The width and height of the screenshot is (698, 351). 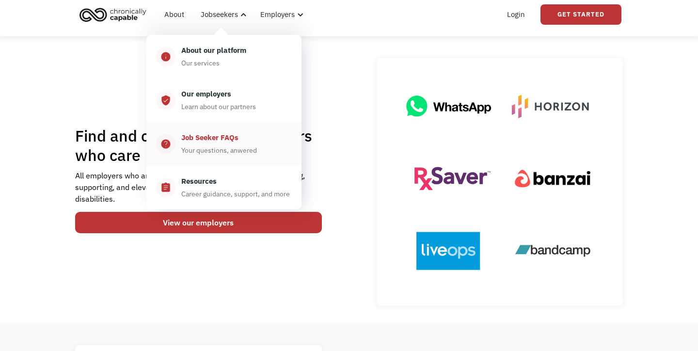 I want to click on div: Your questions, anwered, so click(x=219, y=150).